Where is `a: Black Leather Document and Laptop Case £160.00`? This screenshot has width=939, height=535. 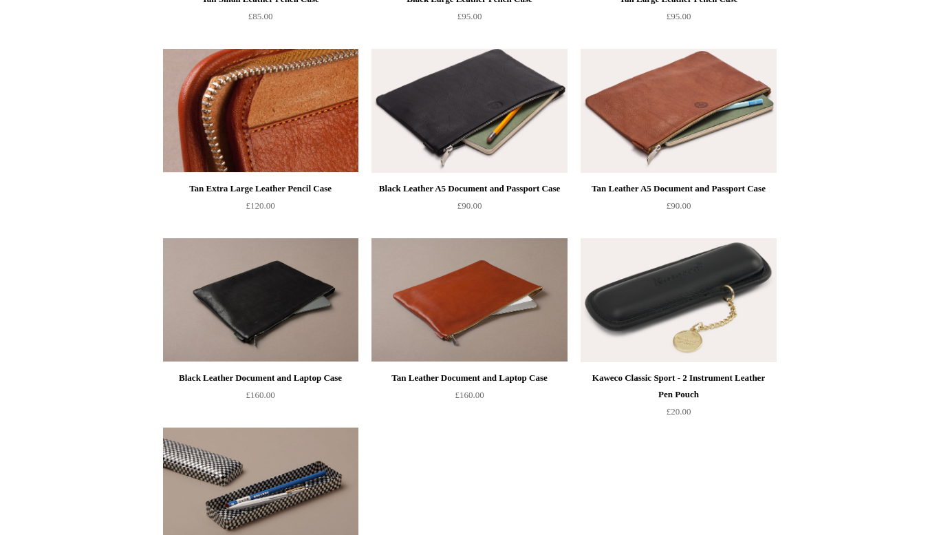 a: Black Leather Document and Laptop Case £160.00 is located at coordinates (261, 398).